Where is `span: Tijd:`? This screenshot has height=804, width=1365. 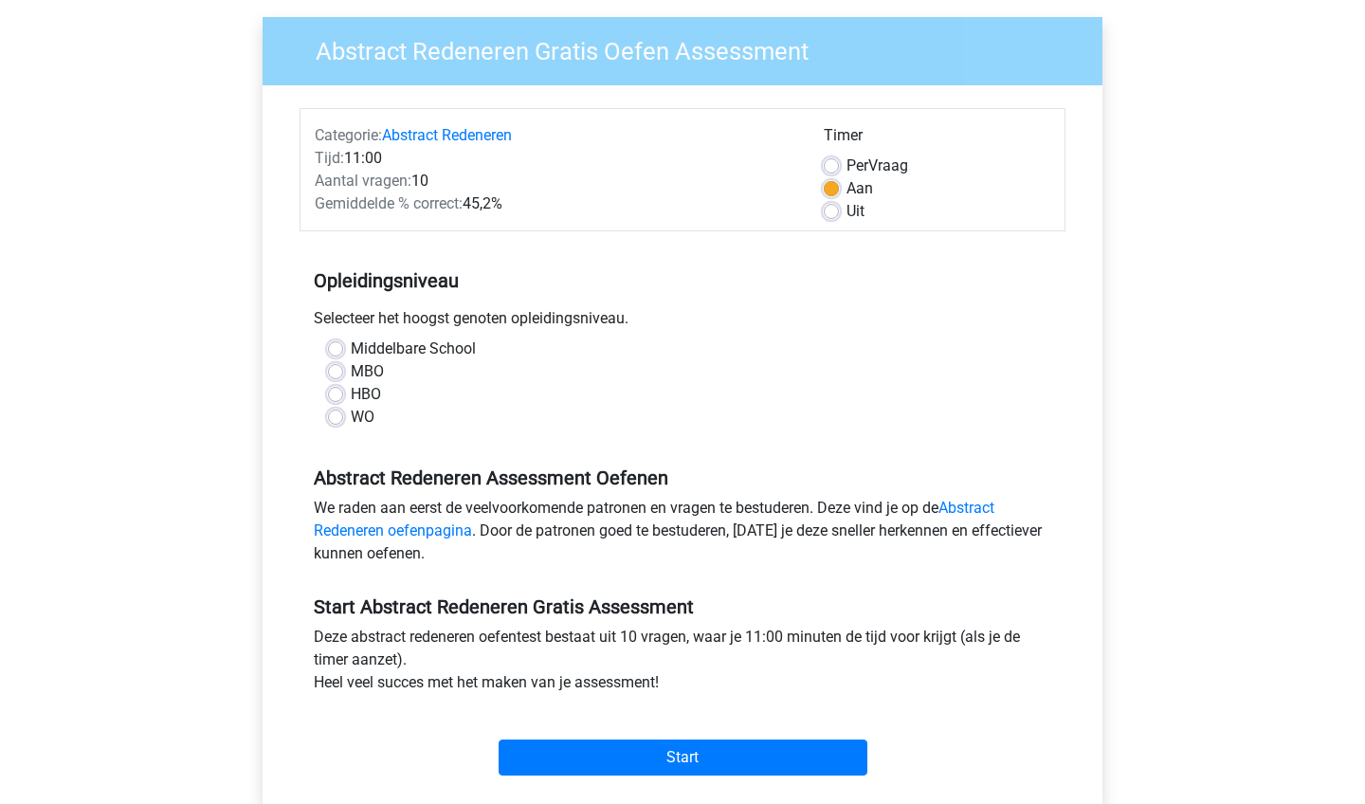
span: Tijd: is located at coordinates (329, 157).